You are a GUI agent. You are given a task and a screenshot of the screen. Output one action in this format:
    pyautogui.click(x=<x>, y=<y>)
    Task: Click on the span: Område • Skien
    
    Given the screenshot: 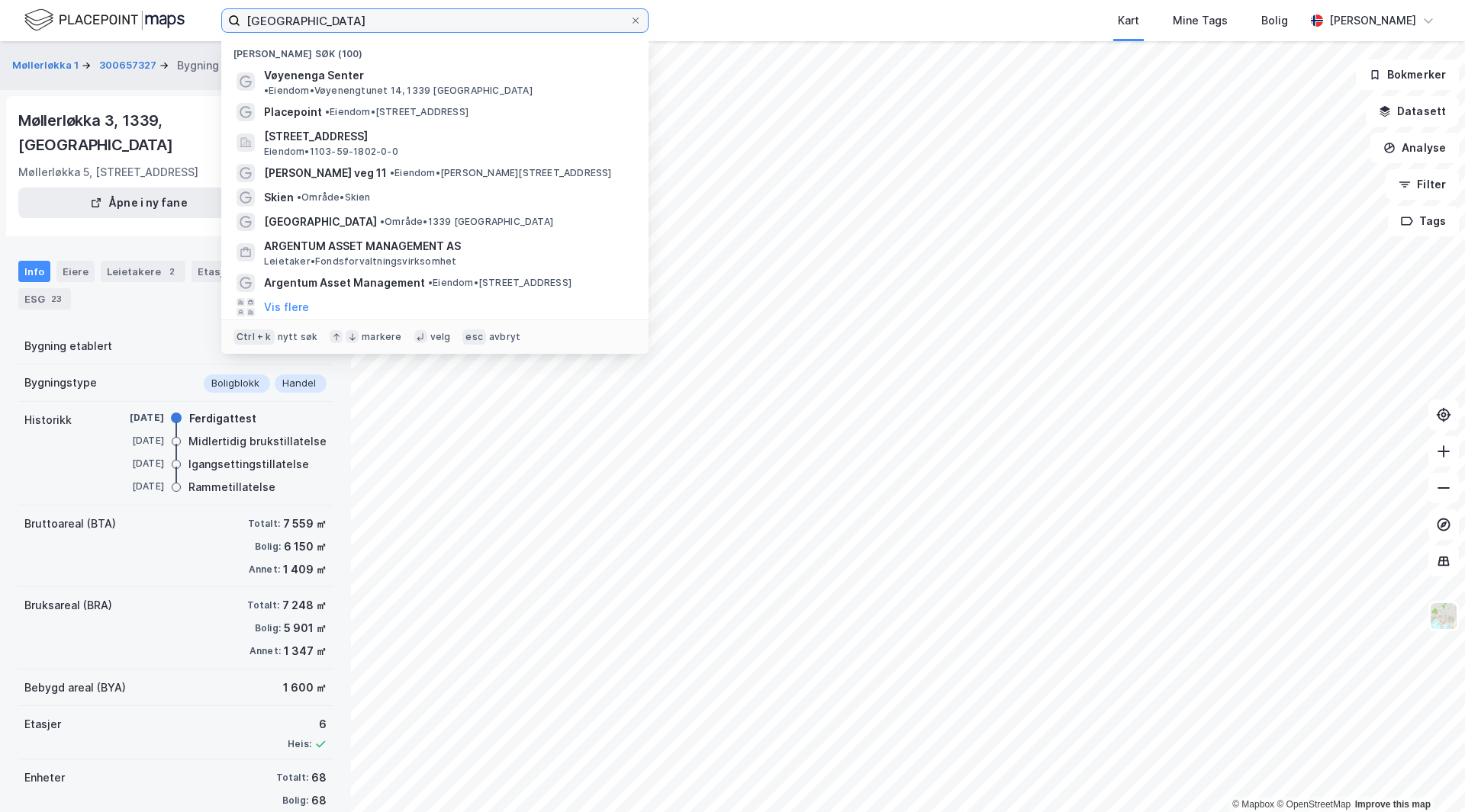 What is the action you would take?
    pyautogui.click(x=334, y=198)
    